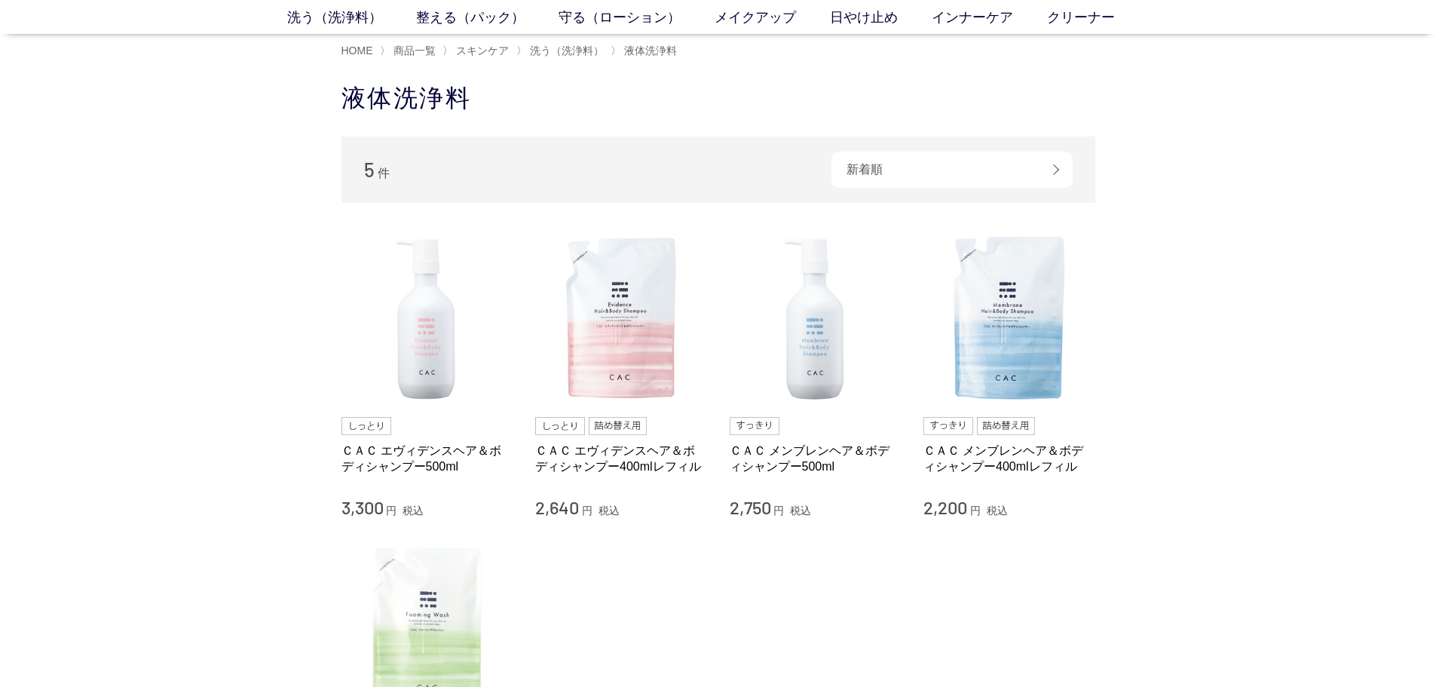 The image size is (1436, 687). Describe the element at coordinates (750, 507) in the screenshot. I see `span: 2,750` at that location.